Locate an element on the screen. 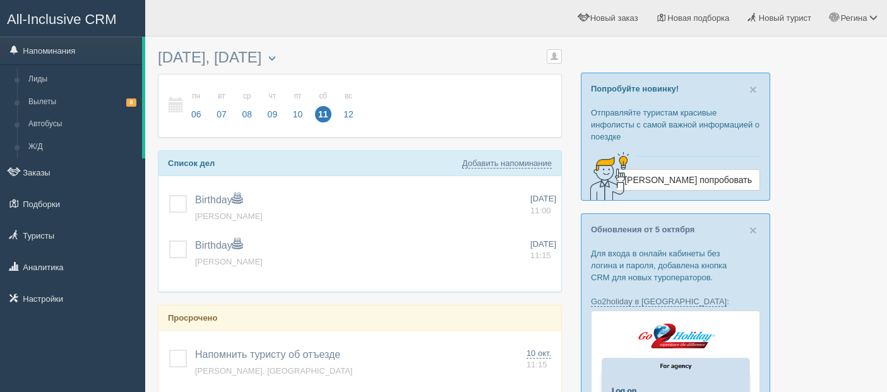 The image size is (887, 392). img: creative-idea-2907357.png is located at coordinates (607, 176).